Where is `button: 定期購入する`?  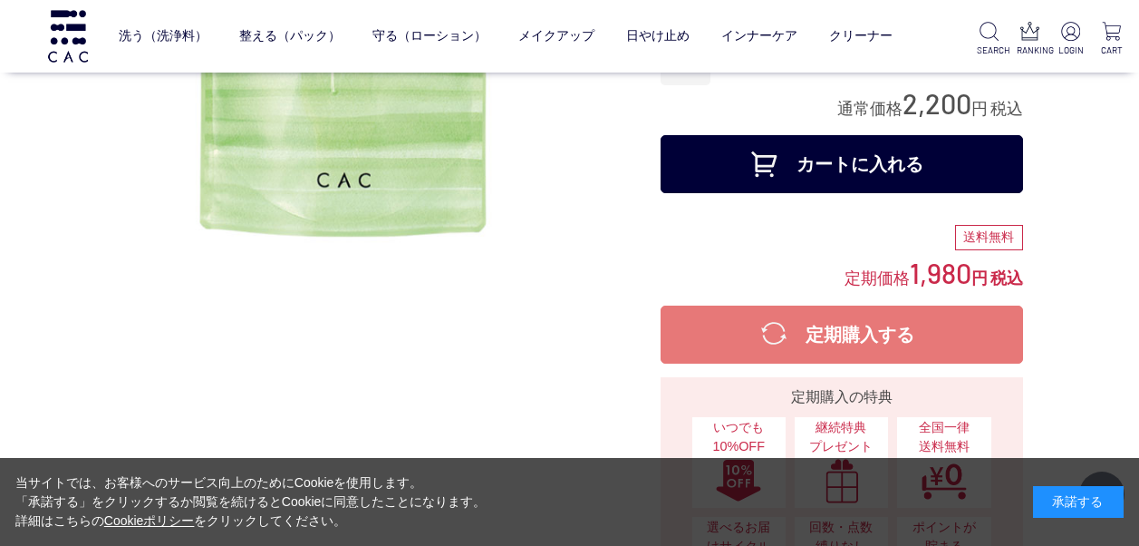 button: 定期購入する is located at coordinates (842, 334).